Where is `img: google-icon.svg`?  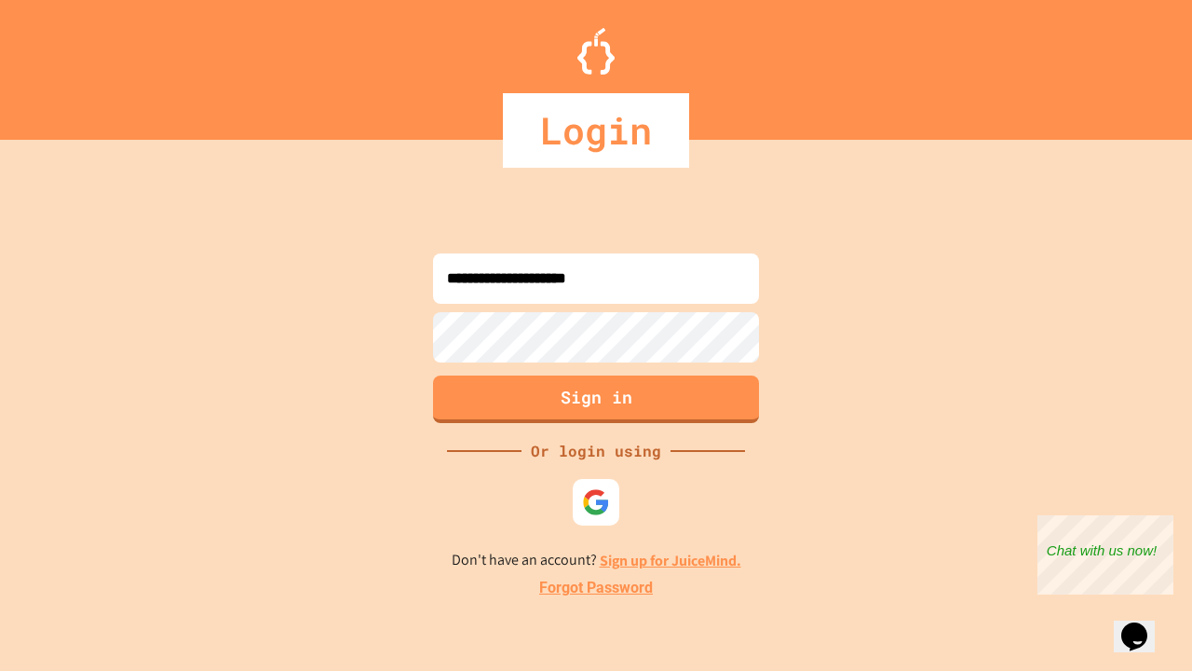
img: google-icon.svg is located at coordinates (596, 502).